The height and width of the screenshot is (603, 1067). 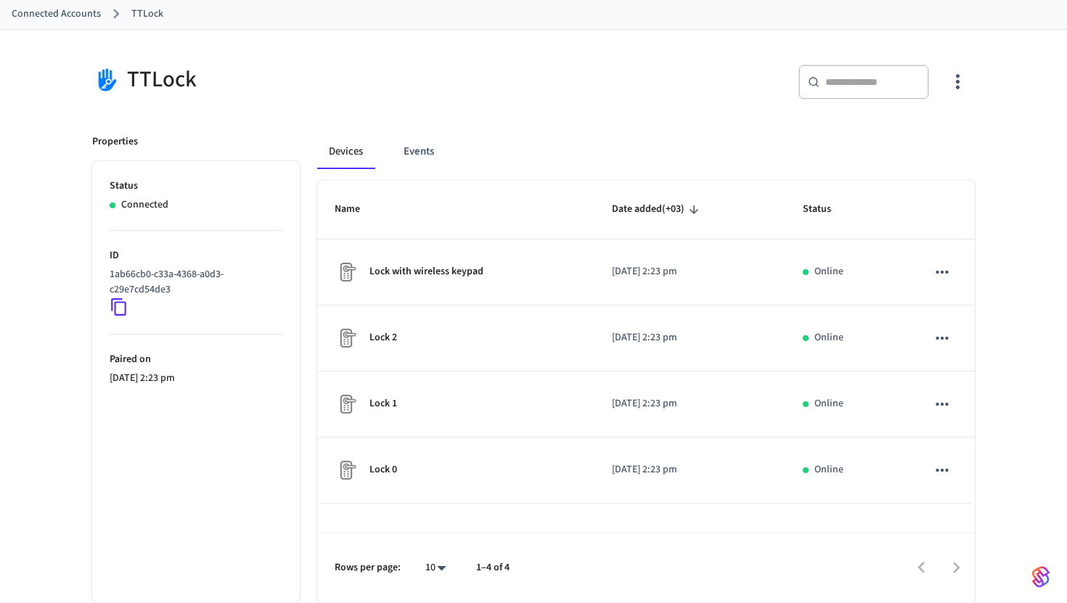 What do you see at coordinates (646, 342) in the screenshot?
I see `table: sticky table` at bounding box center [646, 342].